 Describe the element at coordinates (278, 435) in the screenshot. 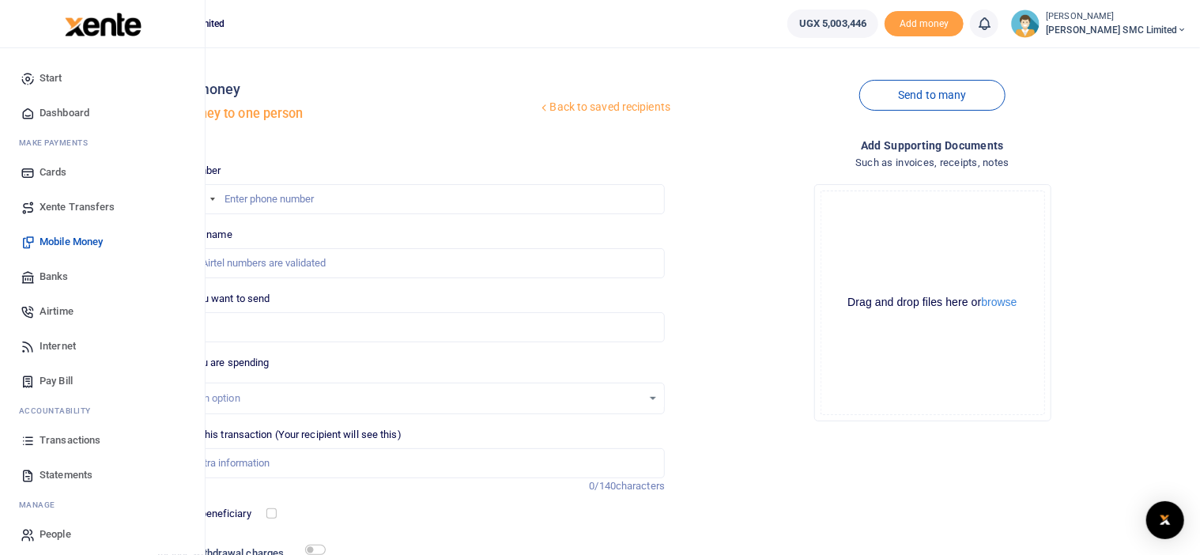

I see `label: Memo for this transaction (Your recipient will see this)` at that location.